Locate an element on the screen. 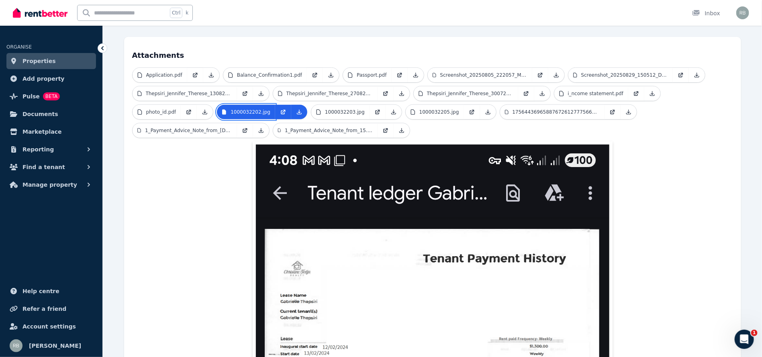  button: Reporting is located at coordinates (51, 149).